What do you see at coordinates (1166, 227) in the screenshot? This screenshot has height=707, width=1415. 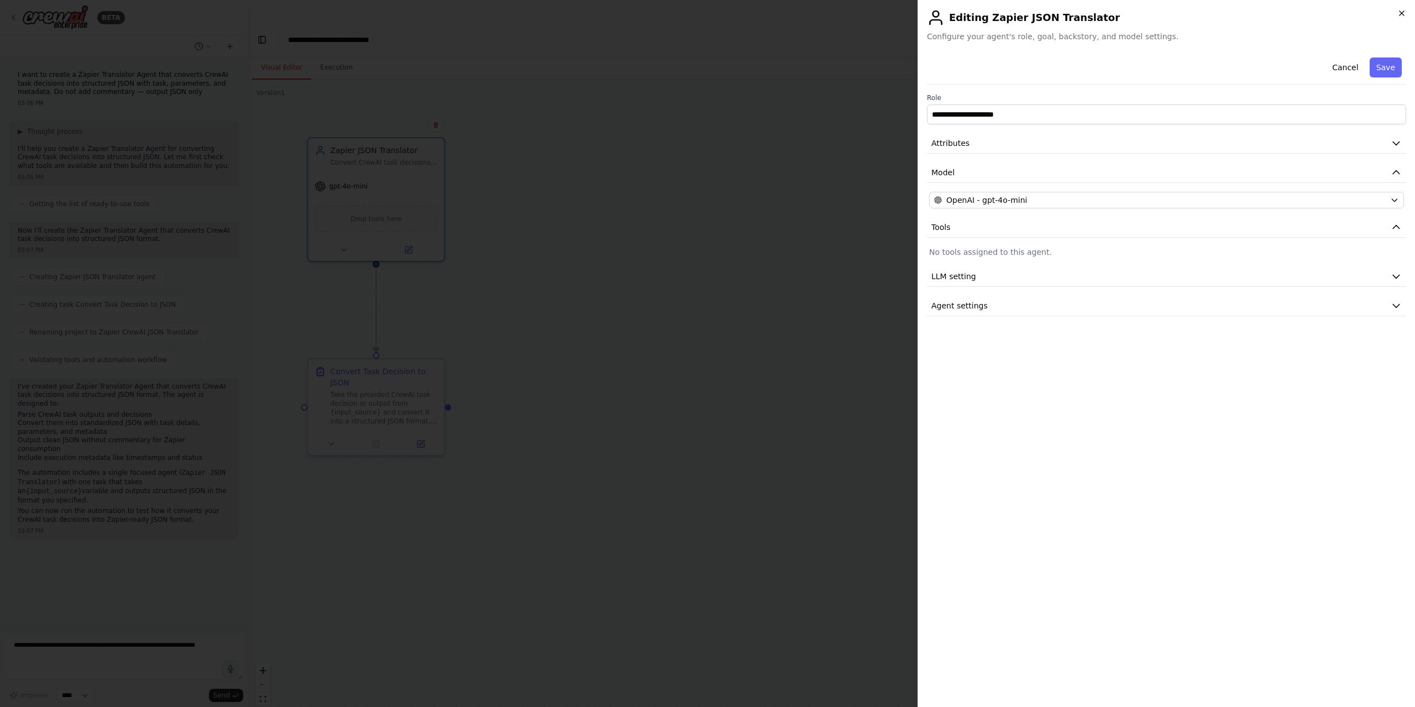 I see `button: Tools` at bounding box center [1166, 227].